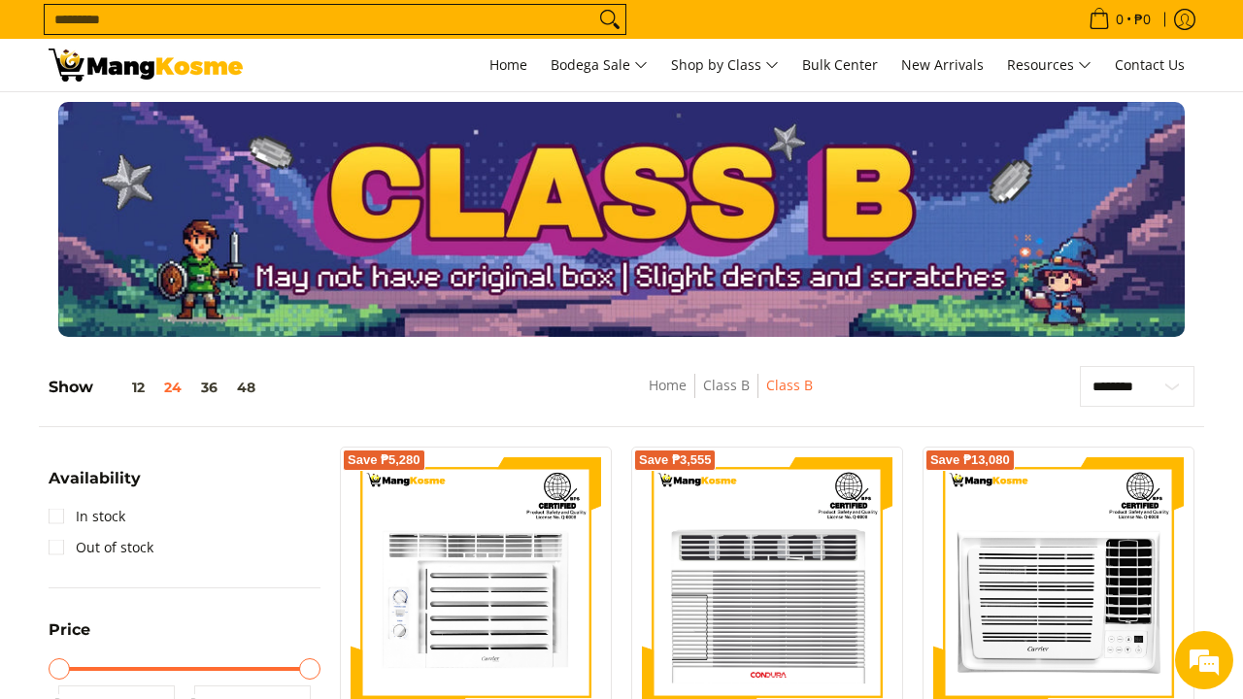 Image resolution: width=1243 pixels, height=699 pixels. Describe the element at coordinates (1049, 65) in the screenshot. I see `span: Resources` at that location.